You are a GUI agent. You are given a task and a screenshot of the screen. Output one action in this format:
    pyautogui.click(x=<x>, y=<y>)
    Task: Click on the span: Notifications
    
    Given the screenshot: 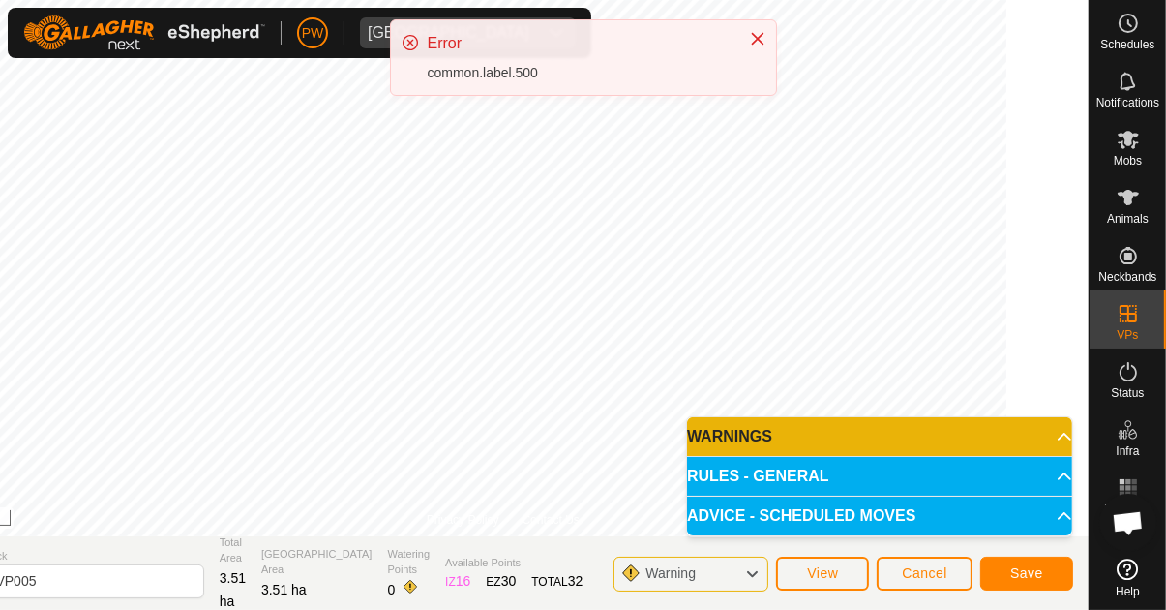 What is the action you would take?
    pyautogui.click(x=1127, y=103)
    